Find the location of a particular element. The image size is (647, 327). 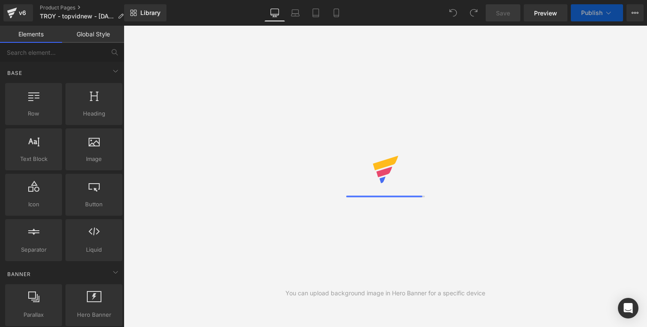

span: Heading is located at coordinates (94, 113).